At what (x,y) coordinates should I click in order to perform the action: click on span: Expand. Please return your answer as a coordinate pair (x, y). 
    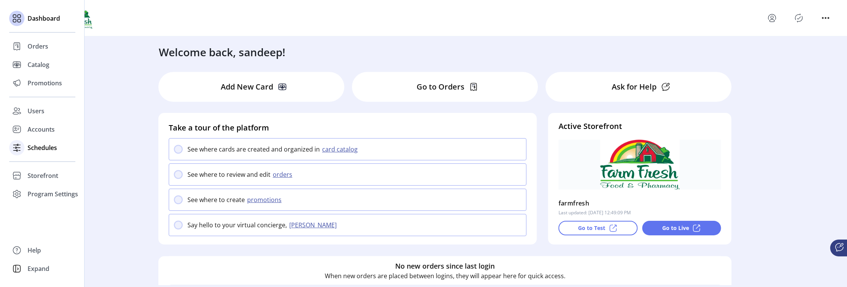
    Looking at the image, I should click on (38, 268).